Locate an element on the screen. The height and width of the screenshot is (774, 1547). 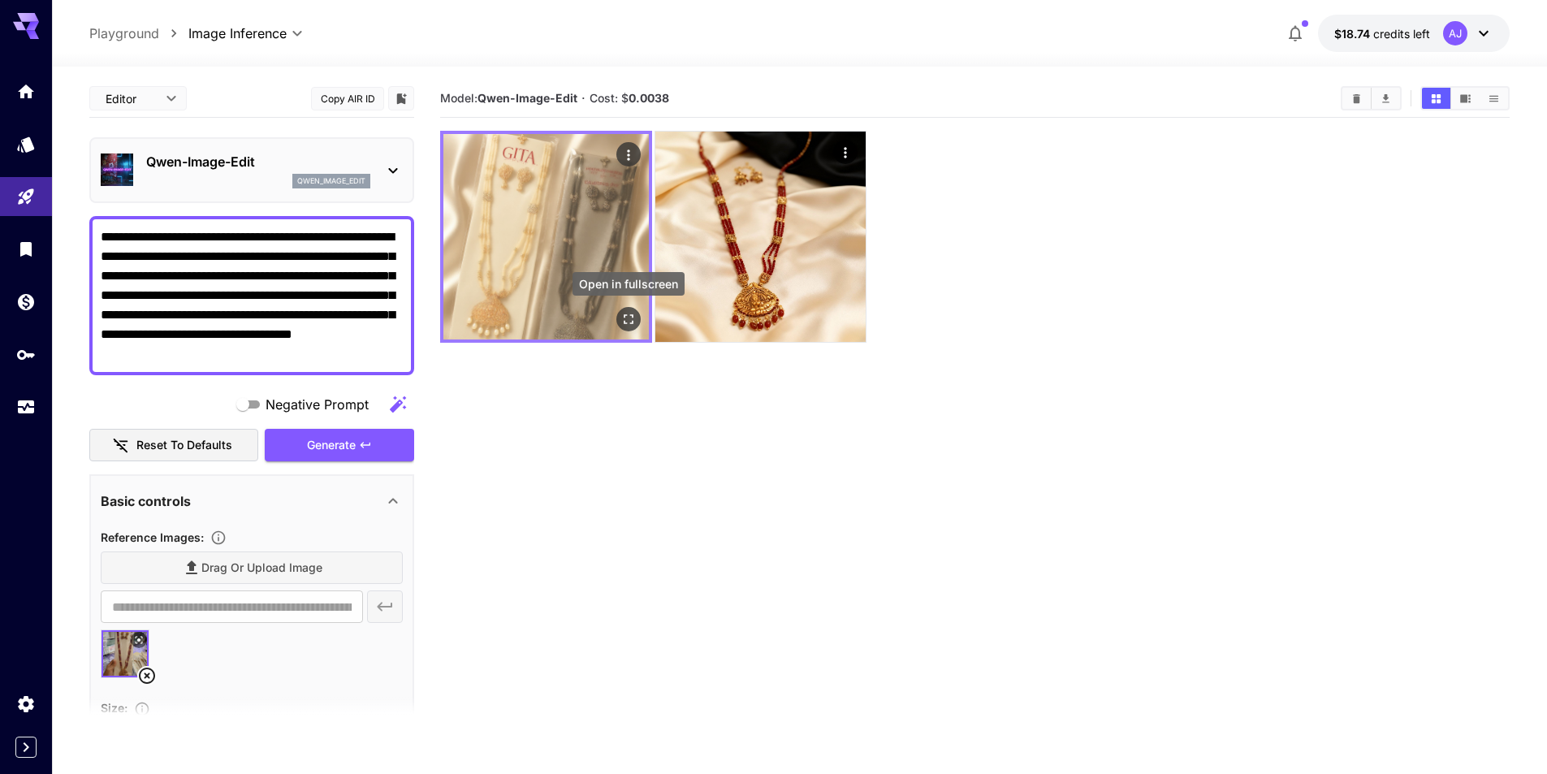
button: Expand sidebar is located at coordinates (26, 747).